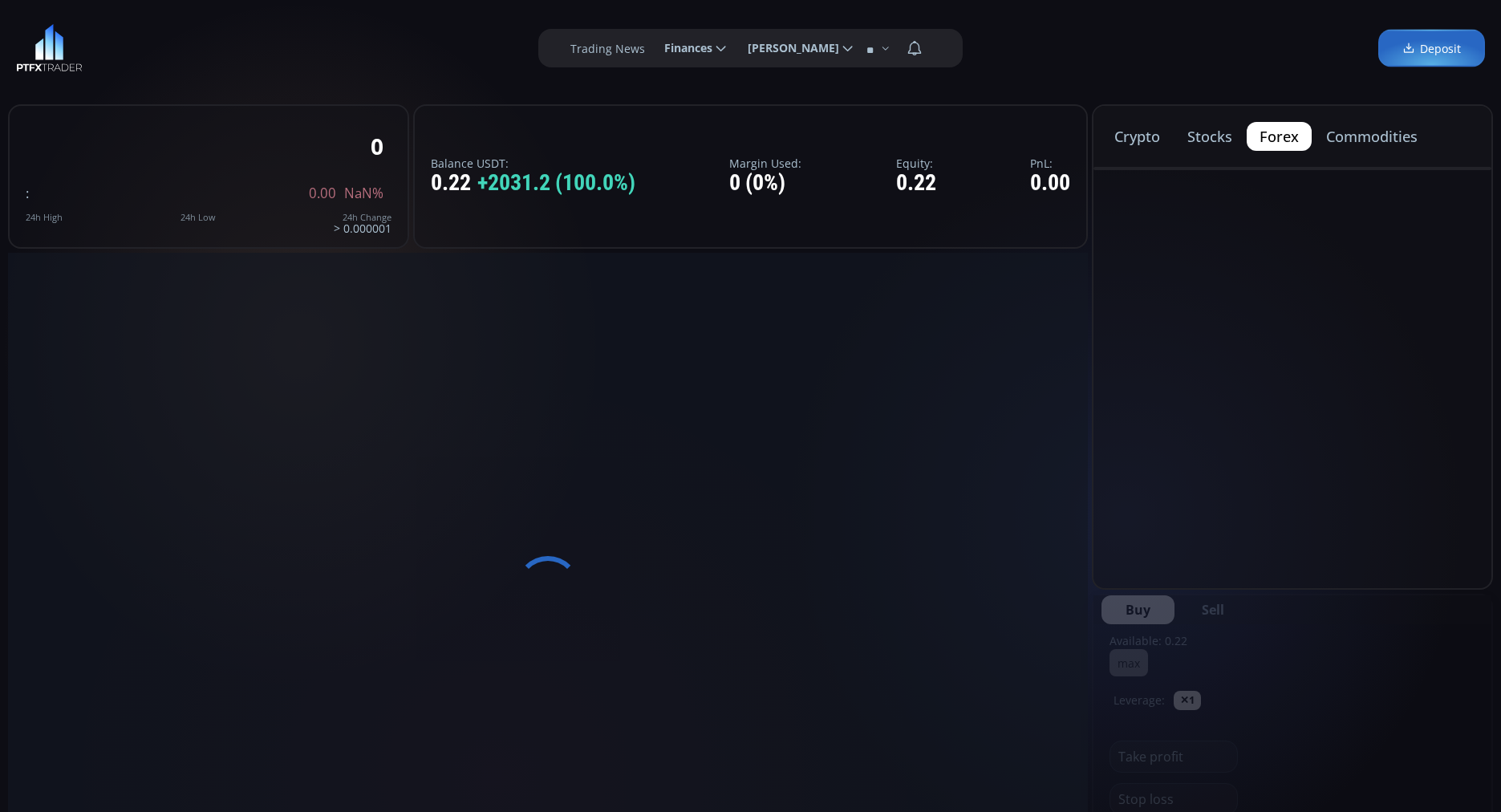 The height and width of the screenshot is (812, 1501). Describe the element at coordinates (49, 48) in the screenshot. I see `img: LOGO` at that location.